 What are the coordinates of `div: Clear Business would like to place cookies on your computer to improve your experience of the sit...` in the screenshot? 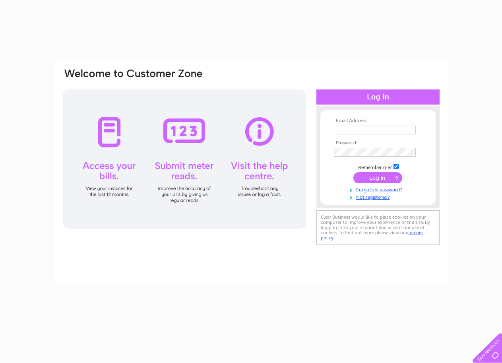 It's located at (378, 228).